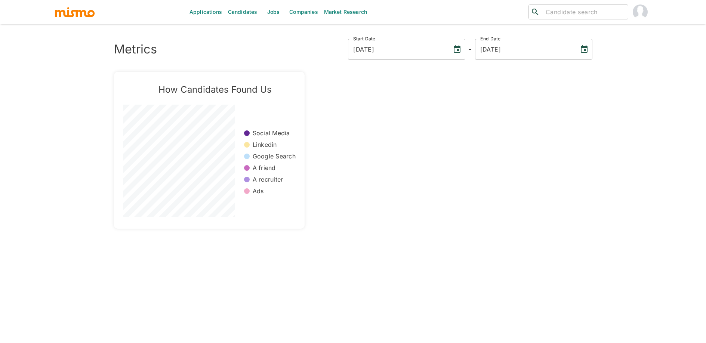  I want to click on p: Linkedin, so click(265, 145).